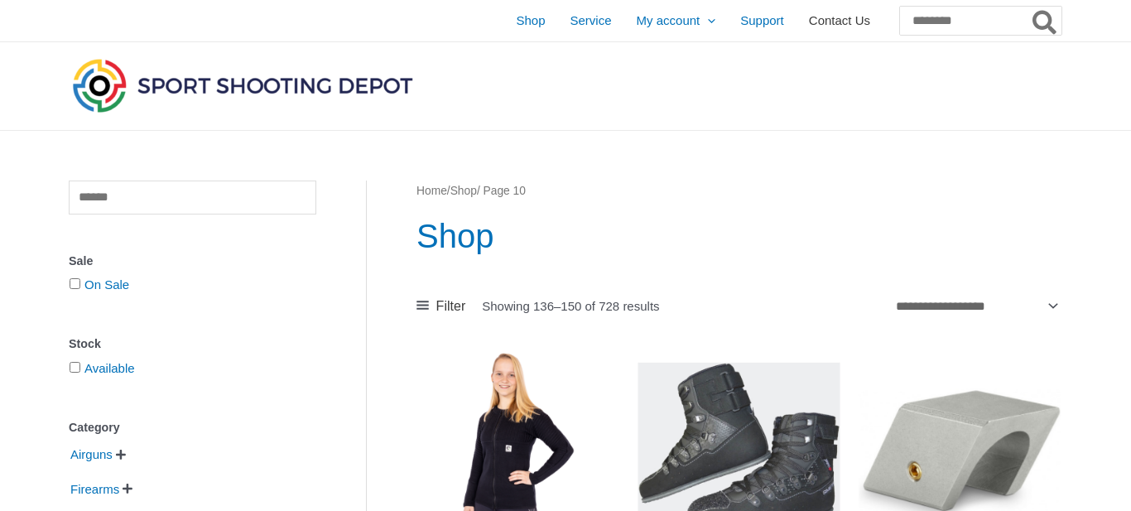  Describe the element at coordinates (192, 427) in the screenshot. I see `div: Category` at that location.